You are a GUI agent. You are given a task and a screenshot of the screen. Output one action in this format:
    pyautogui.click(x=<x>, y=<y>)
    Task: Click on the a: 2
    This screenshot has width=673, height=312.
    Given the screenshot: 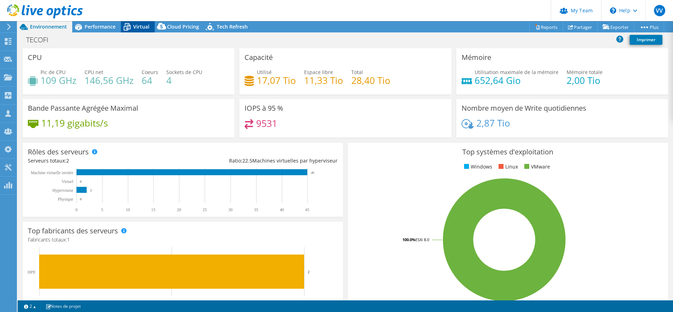 What is the action you would take?
    pyautogui.click(x=30, y=306)
    